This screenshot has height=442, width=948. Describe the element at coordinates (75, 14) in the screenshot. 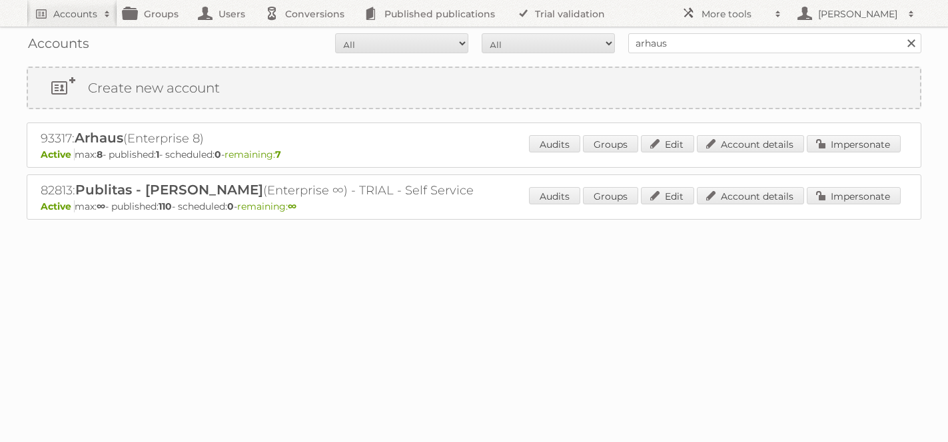

I see `h2: Accounts` at that location.